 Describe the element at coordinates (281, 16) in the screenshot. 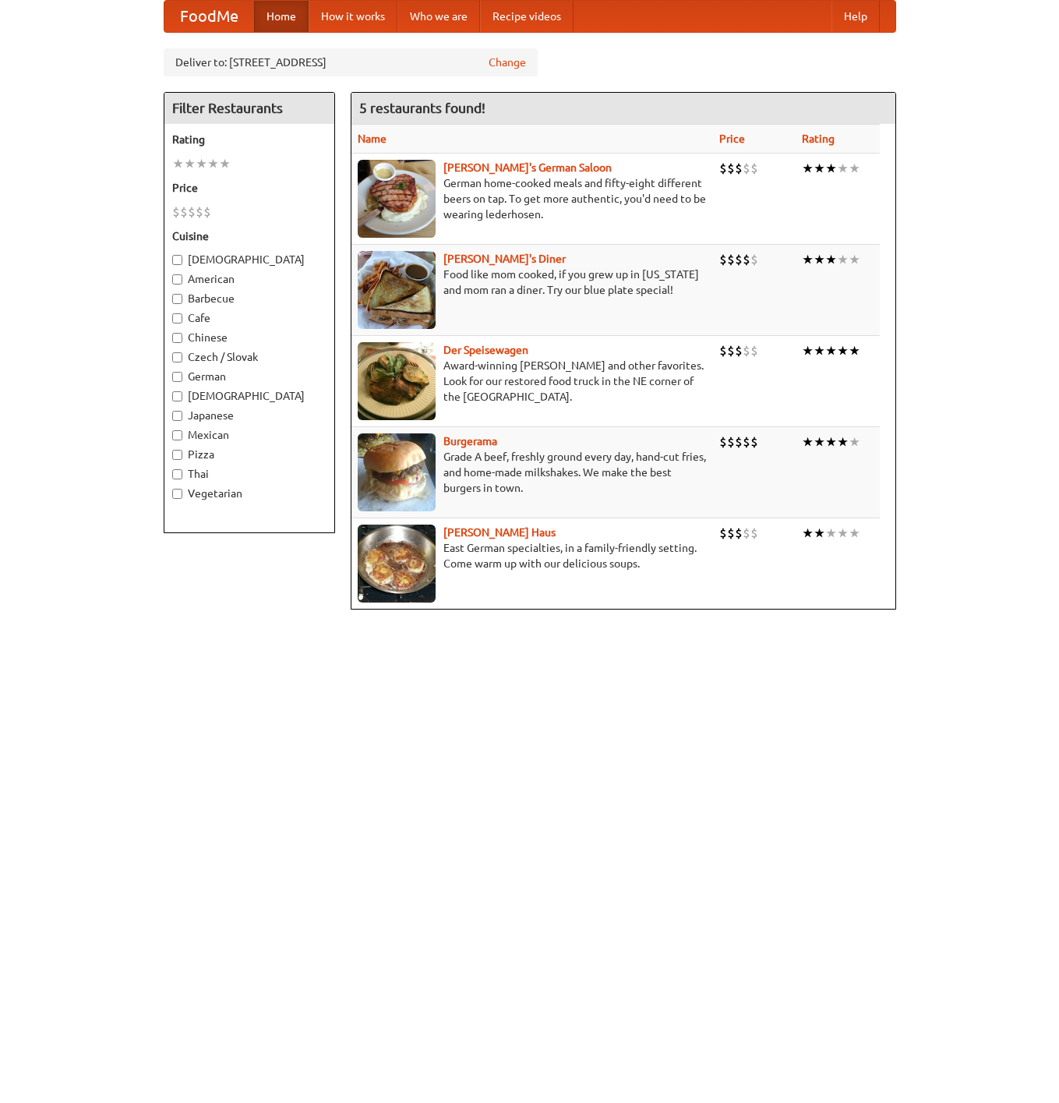

I see `a: Home` at that location.